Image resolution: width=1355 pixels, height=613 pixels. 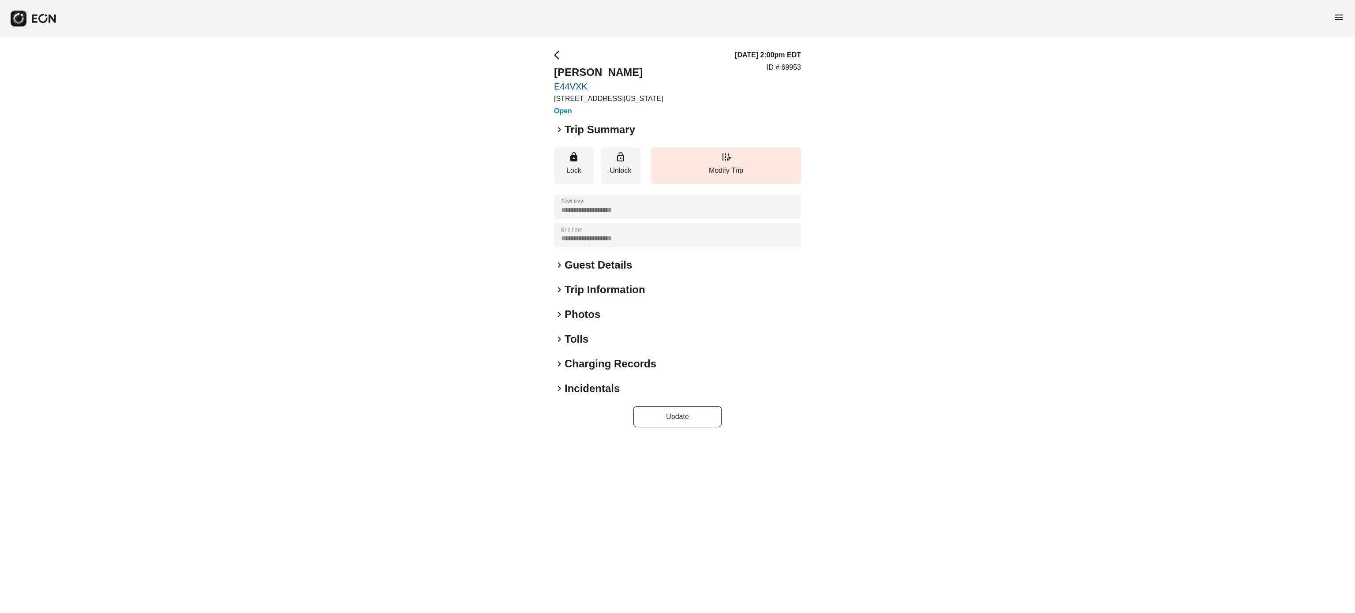 I want to click on p: Unlock, so click(x=620, y=171).